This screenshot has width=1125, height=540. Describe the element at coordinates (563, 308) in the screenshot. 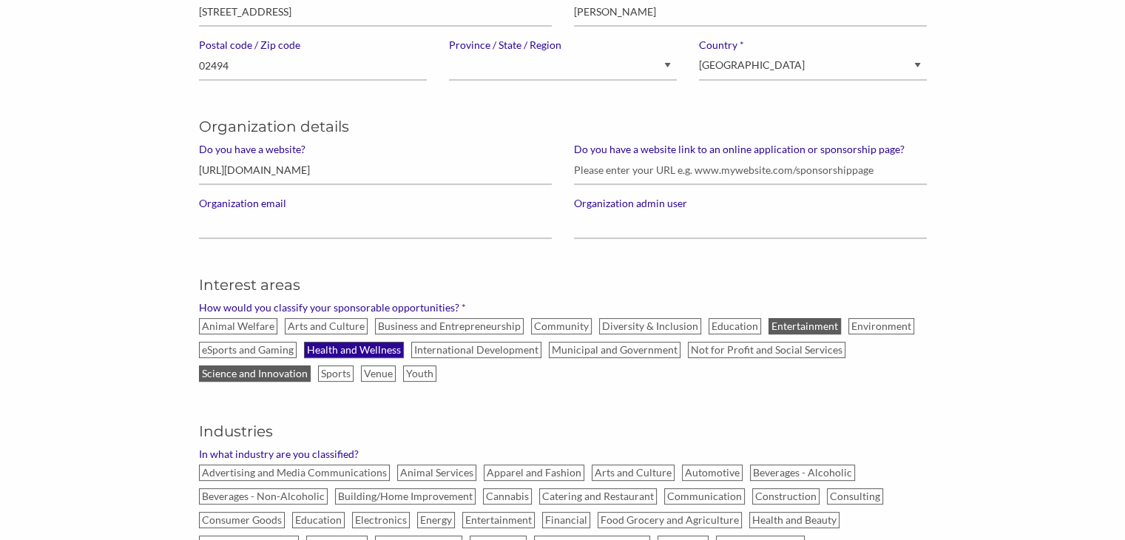

I see `label: How would you classify your sponsorable opportunities? *` at that location.